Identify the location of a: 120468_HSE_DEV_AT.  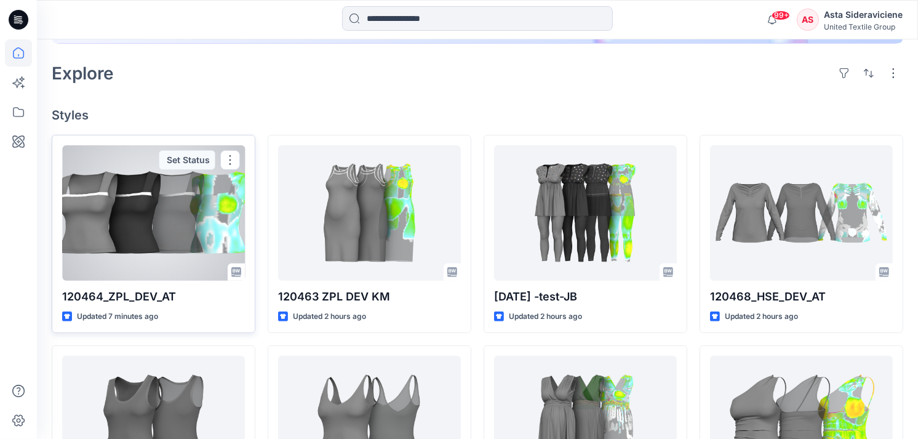
(801, 213).